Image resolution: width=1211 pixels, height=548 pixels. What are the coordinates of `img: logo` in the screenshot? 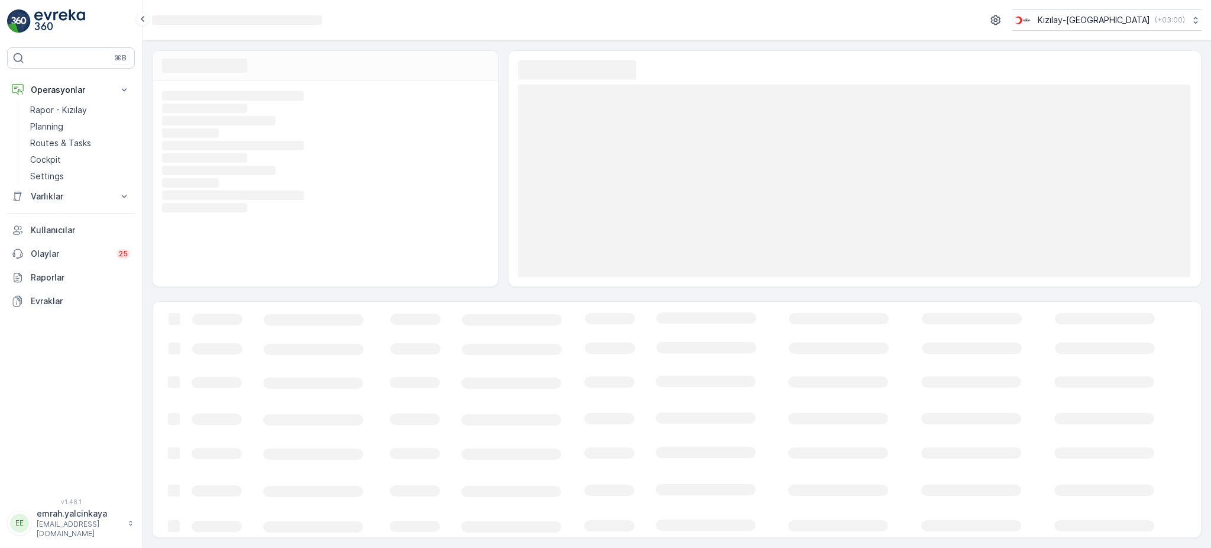 It's located at (19, 21).